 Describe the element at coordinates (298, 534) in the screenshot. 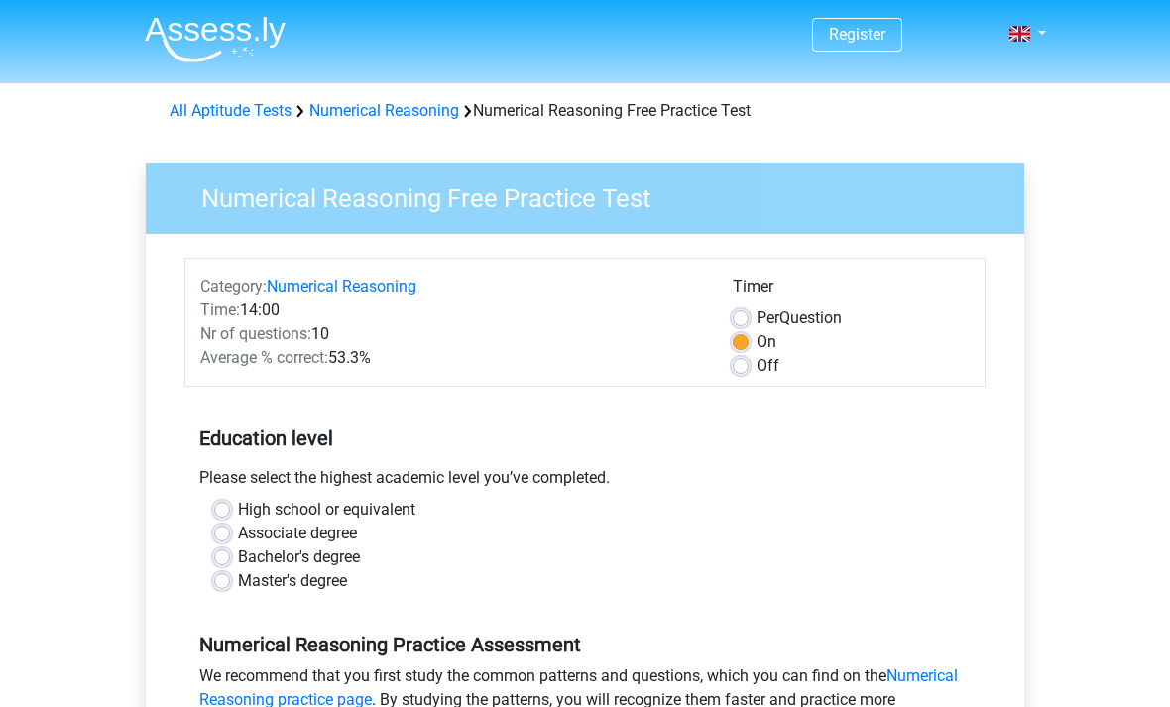

I see `label: Associate degree` at that location.